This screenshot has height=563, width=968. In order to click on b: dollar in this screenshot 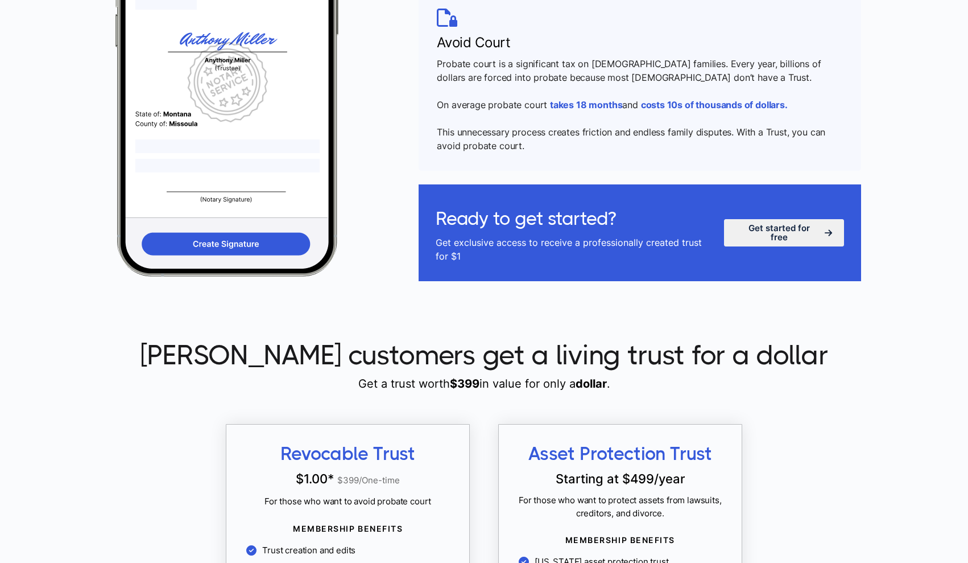, I will do `click(591, 383)`.